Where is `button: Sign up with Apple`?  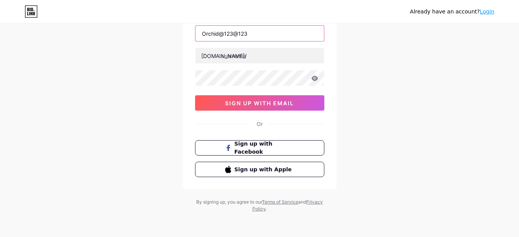
button: Sign up with Apple is located at coordinates (260, 170).